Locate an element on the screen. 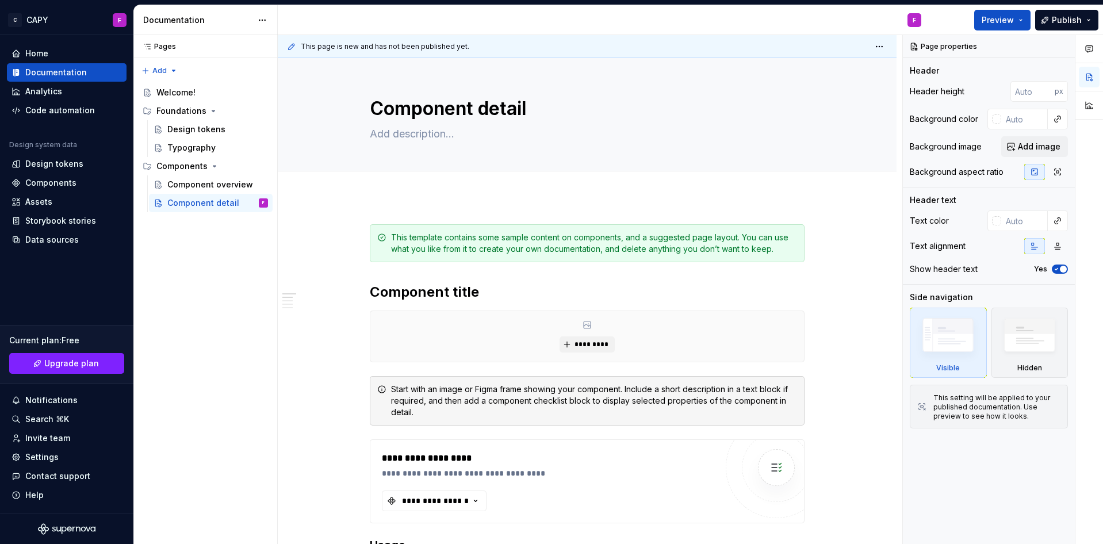 This screenshot has height=544, width=1103. a: Data sources is located at coordinates (67, 240).